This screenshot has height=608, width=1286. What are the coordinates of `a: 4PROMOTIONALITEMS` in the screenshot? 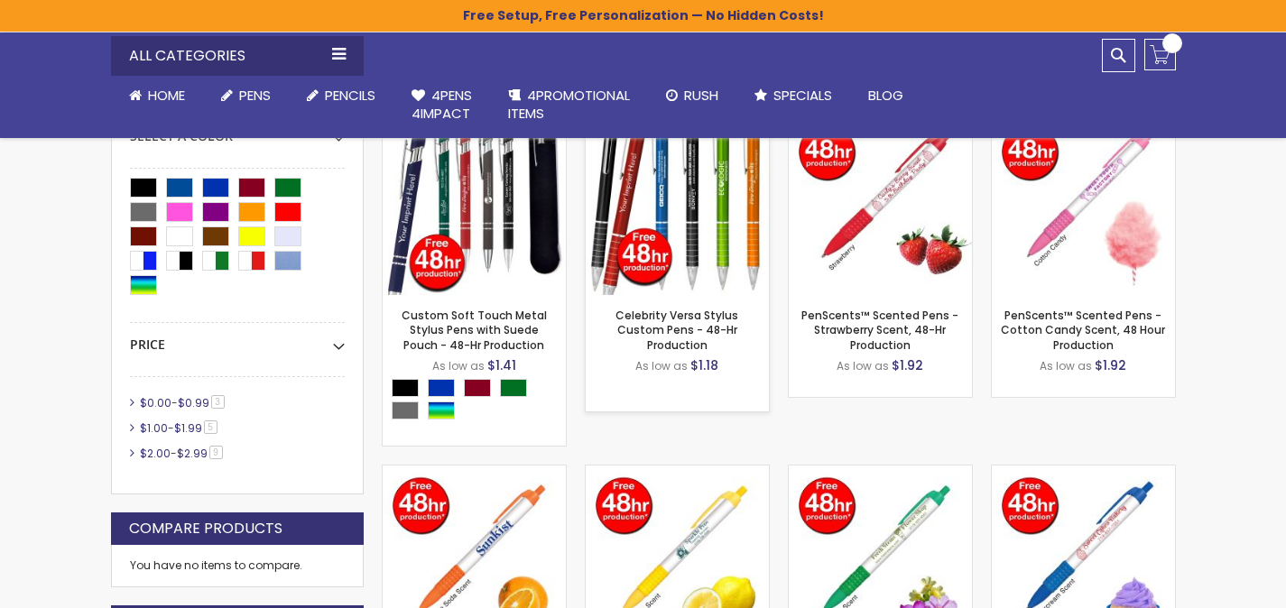 It's located at (569, 105).